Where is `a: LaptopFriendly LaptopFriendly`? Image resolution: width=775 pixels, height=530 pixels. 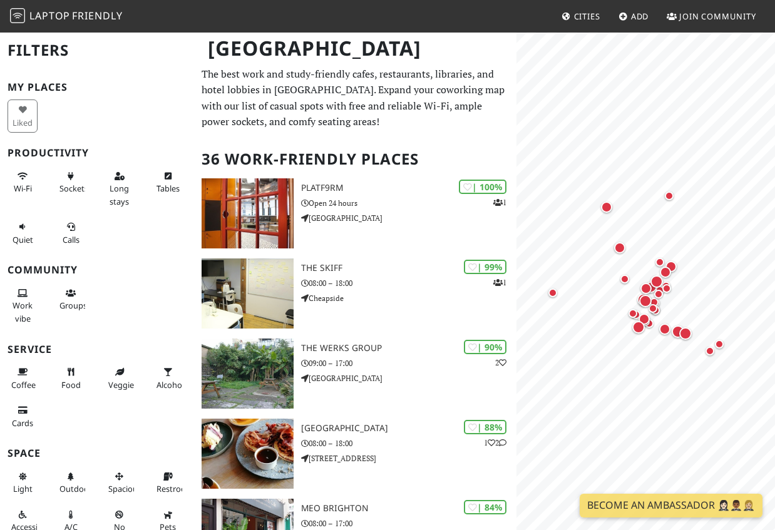
a: LaptopFriendly LaptopFriendly is located at coordinates (66, 16).